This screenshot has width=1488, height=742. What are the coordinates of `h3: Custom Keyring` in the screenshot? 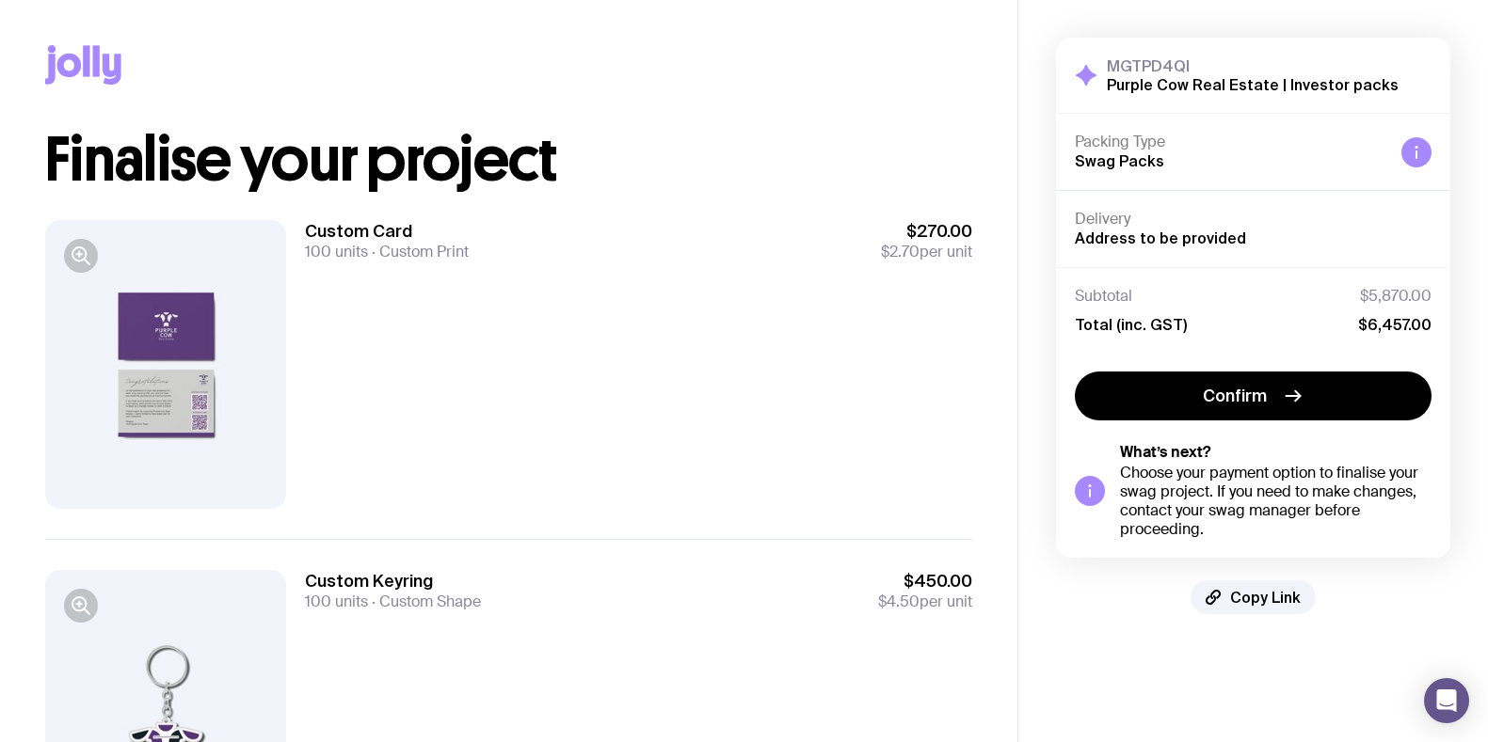 It's located at (392, 581).